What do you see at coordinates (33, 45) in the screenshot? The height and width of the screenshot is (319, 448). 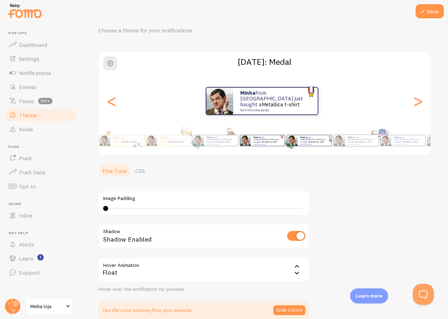 I see `span: Dashboard` at bounding box center [33, 45].